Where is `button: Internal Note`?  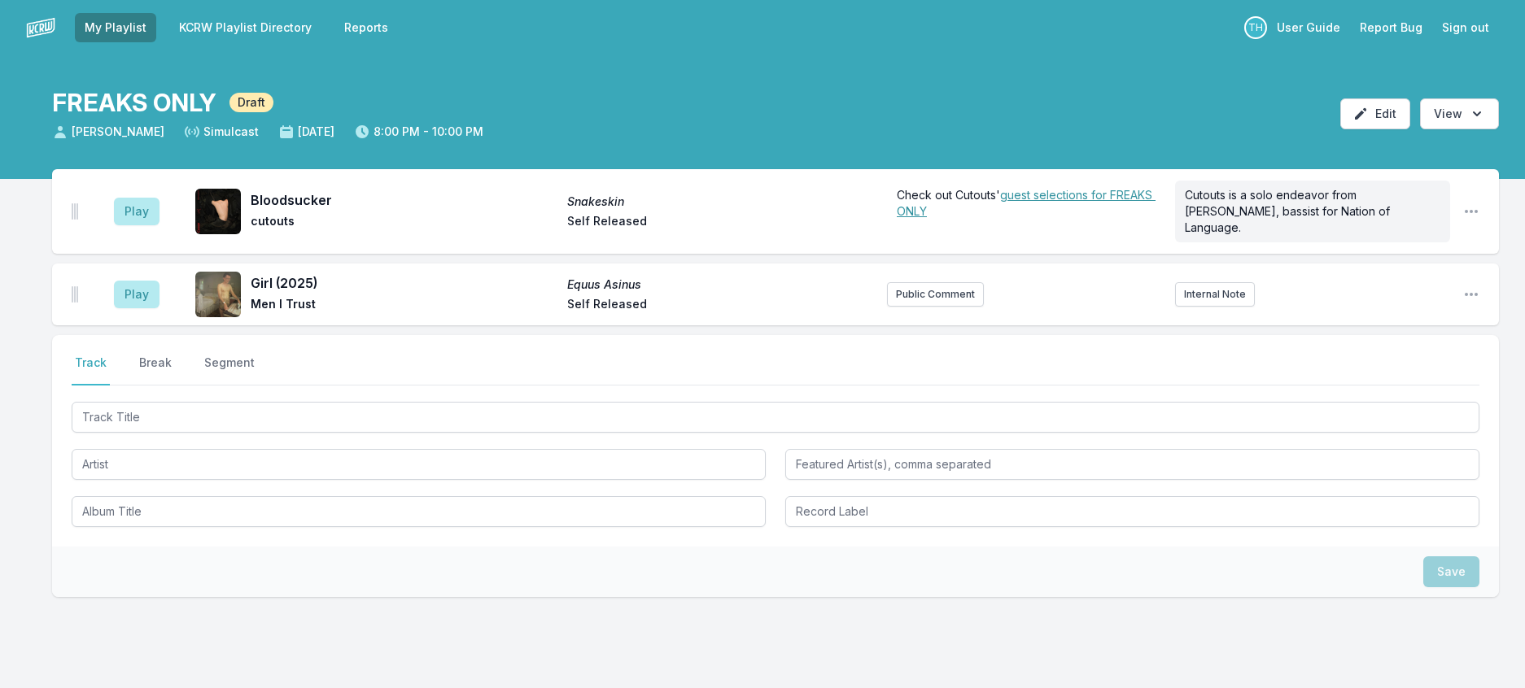 button: Internal Note is located at coordinates (1215, 295).